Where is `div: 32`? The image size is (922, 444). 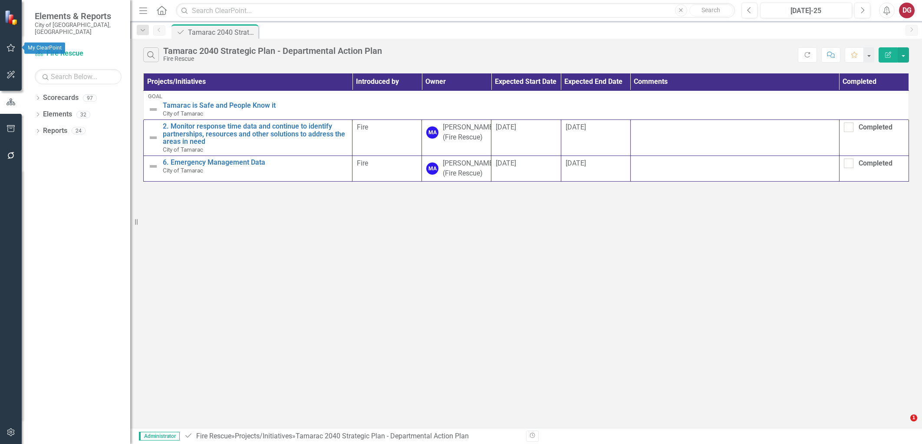 div: 32 is located at coordinates (83, 114).